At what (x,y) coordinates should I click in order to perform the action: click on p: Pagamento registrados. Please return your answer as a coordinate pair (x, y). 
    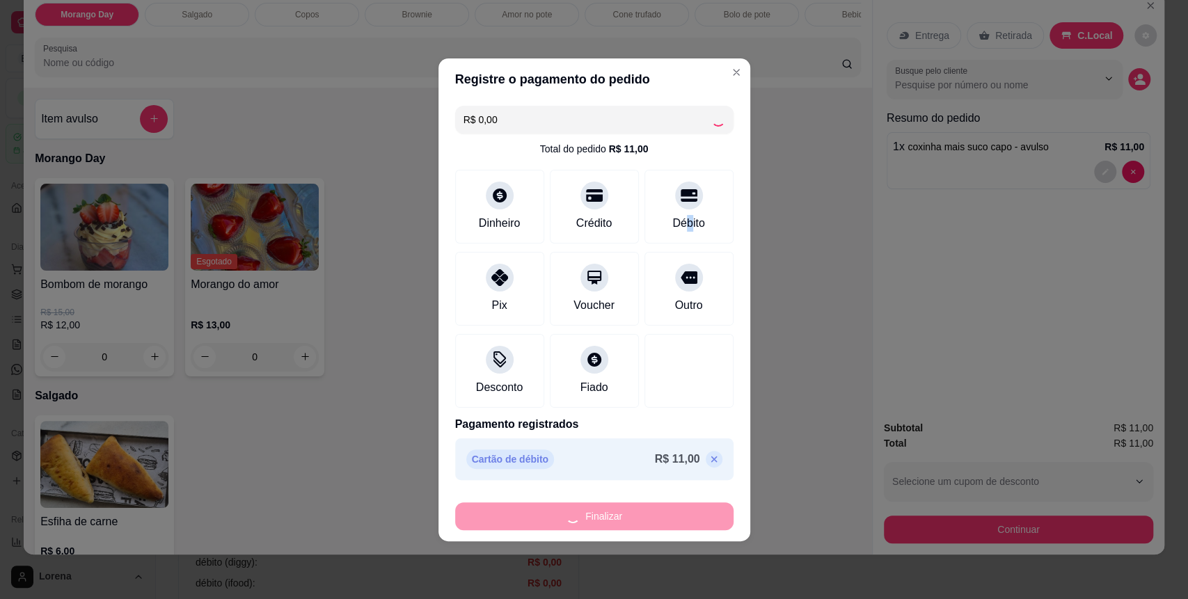
    Looking at the image, I should click on (594, 424).